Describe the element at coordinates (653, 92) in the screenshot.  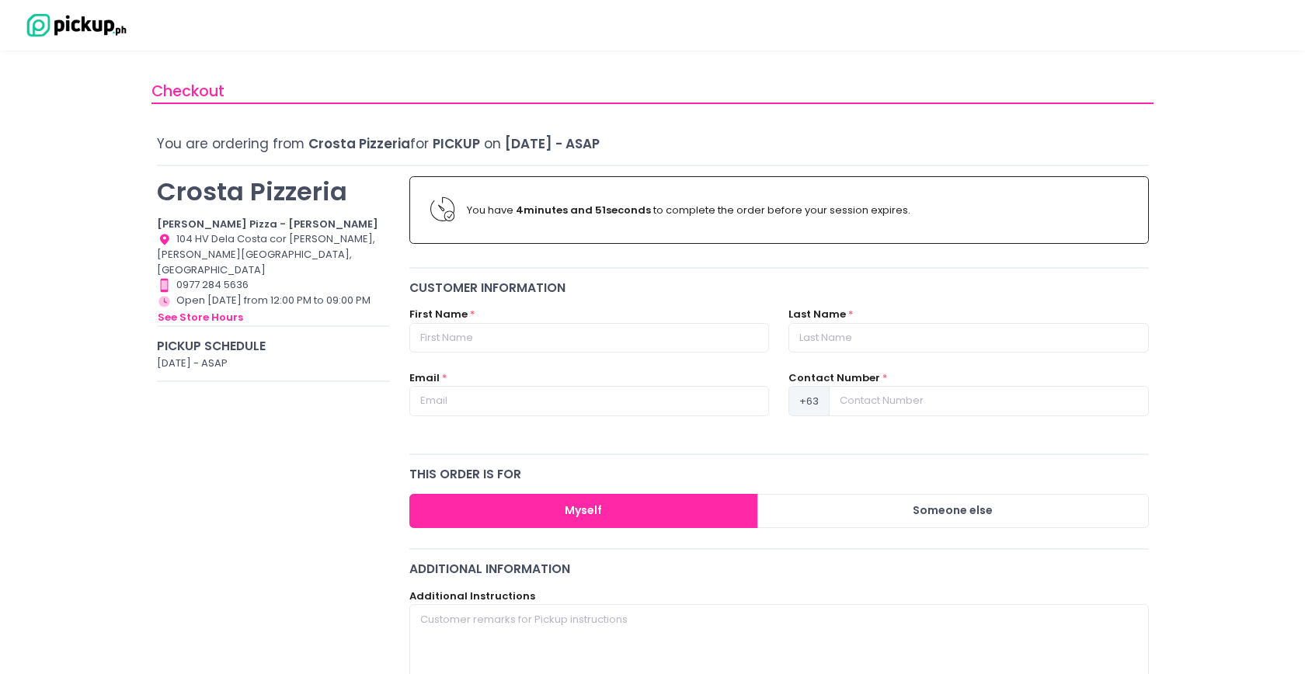
I see `div: Checkout` at that location.